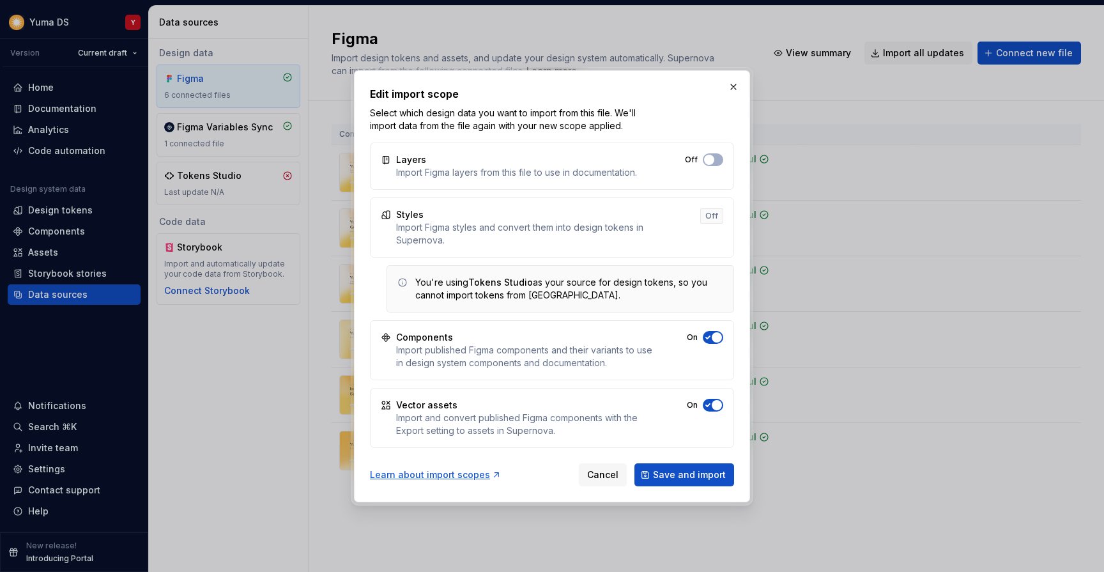 The width and height of the screenshot is (1104, 572). I want to click on div: Styles, so click(410, 215).